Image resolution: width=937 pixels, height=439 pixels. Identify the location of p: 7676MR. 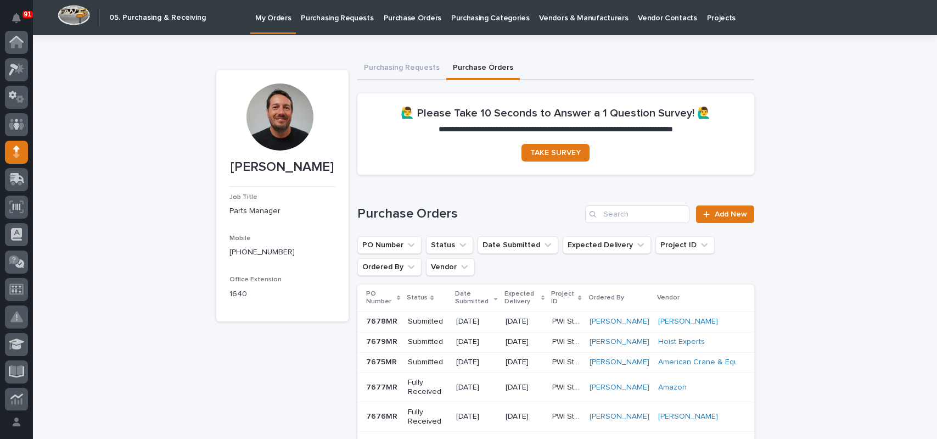
(383, 415).